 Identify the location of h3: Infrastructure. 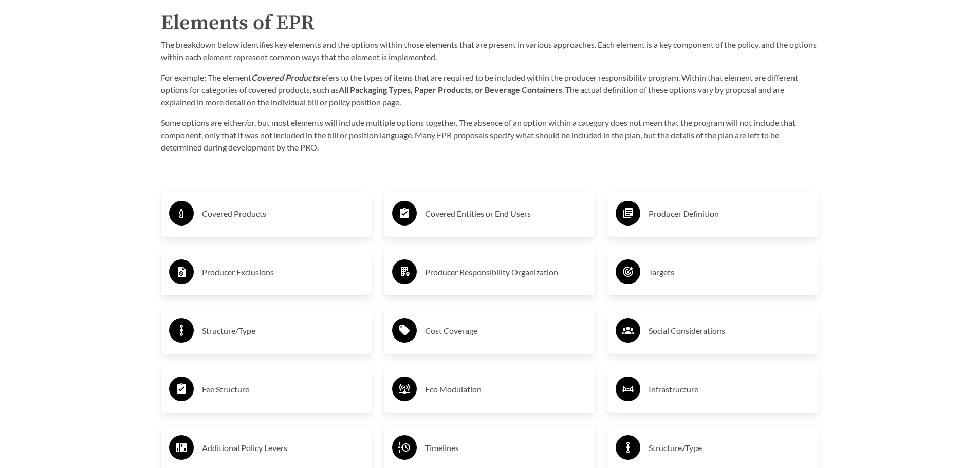
(729, 389).